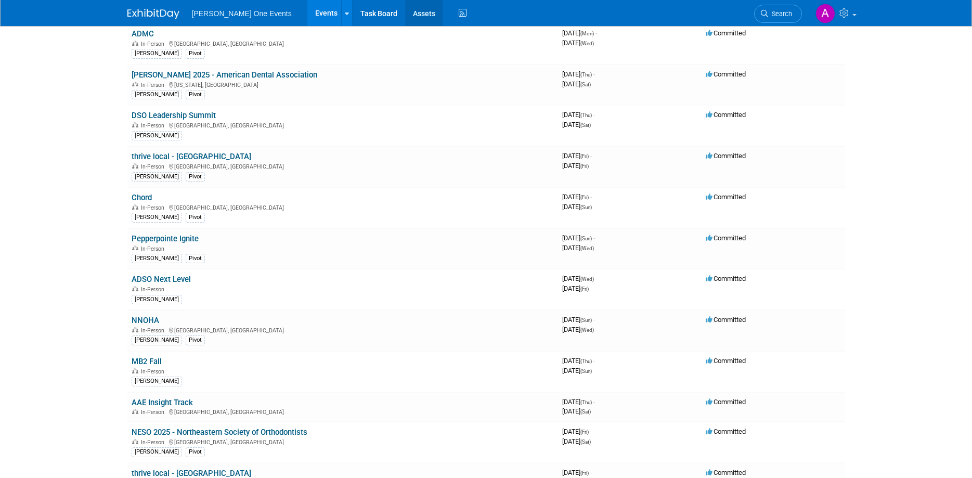  I want to click on a: NNOHA, so click(145, 320).